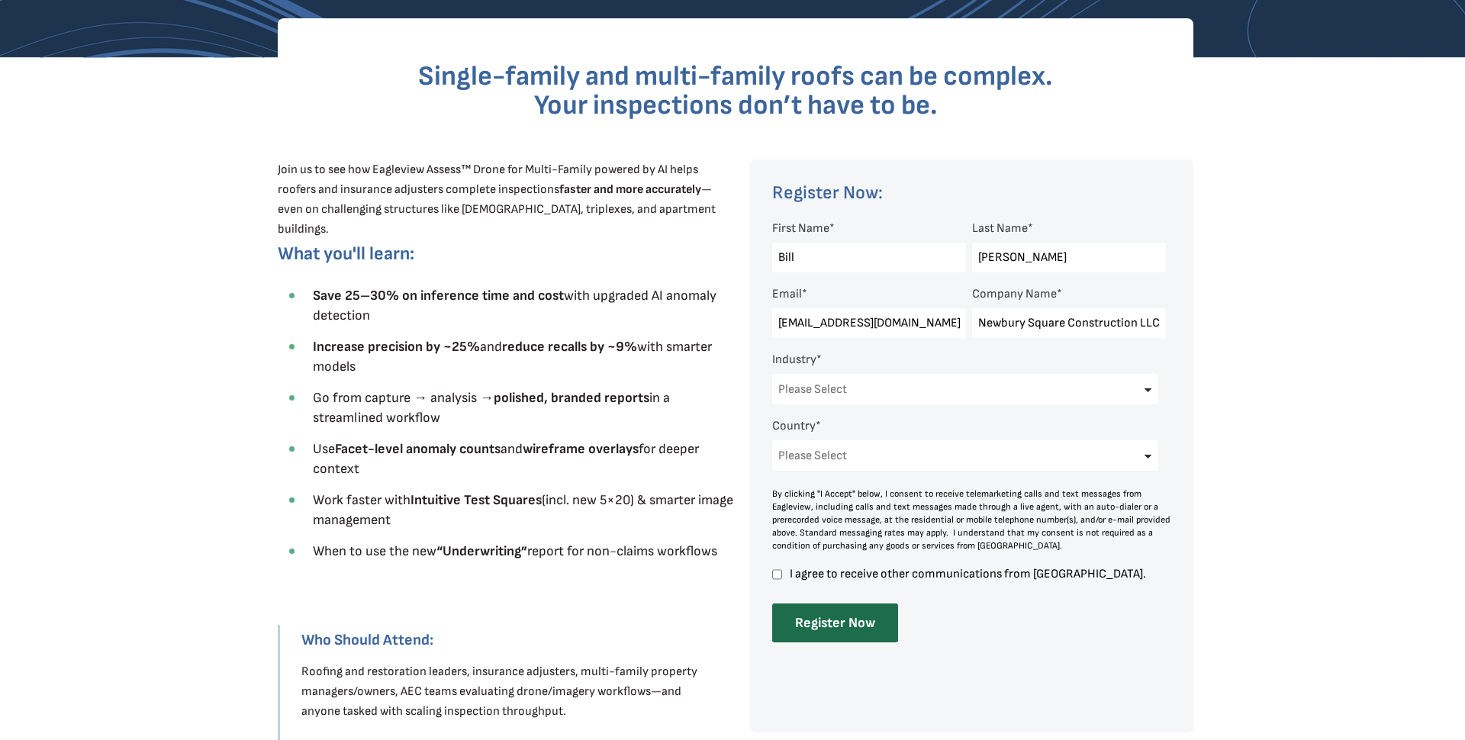  What do you see at coordinates (736, 105) in the screenshot?
I see `span: Your inspections don’t have to be.` at bounding box center [736, 105].